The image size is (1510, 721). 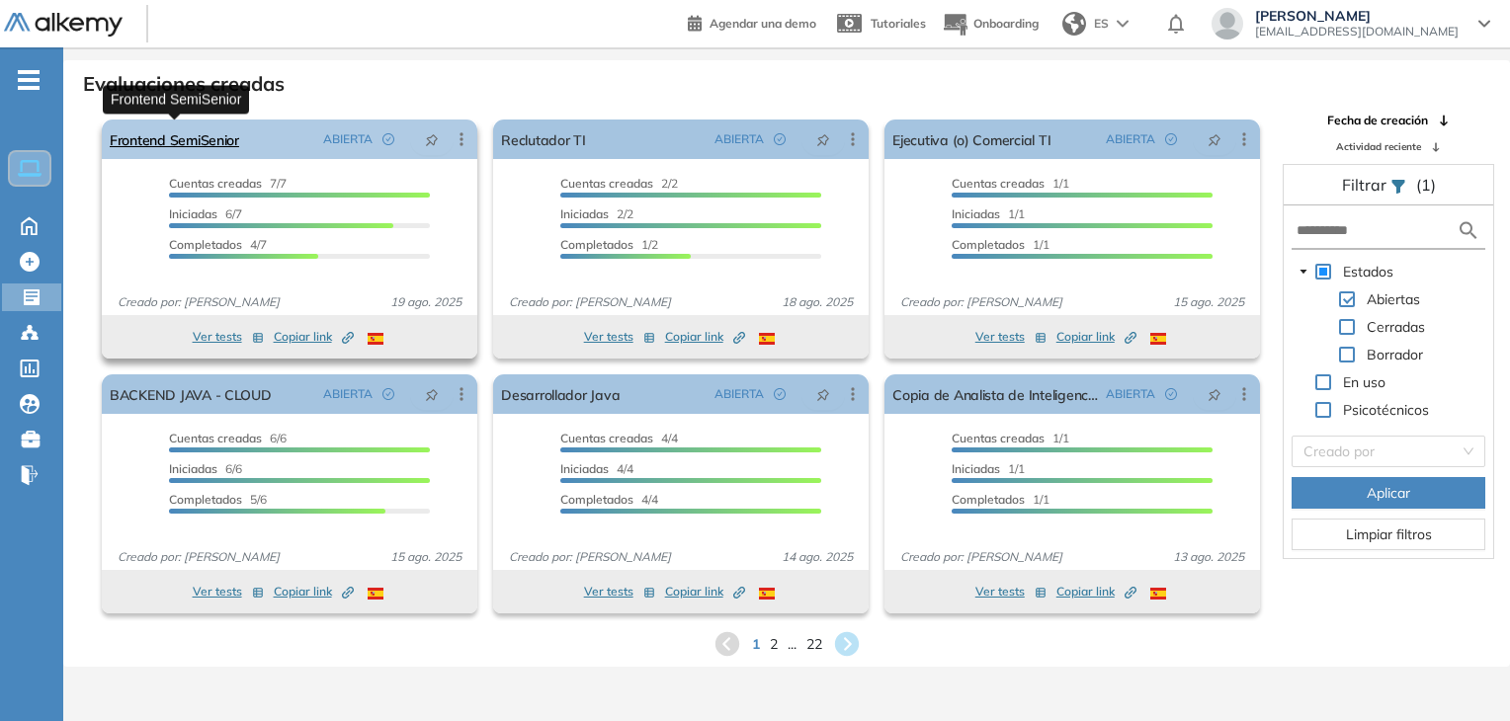 I want to click on span: ES, so click(x=1101, y=24).